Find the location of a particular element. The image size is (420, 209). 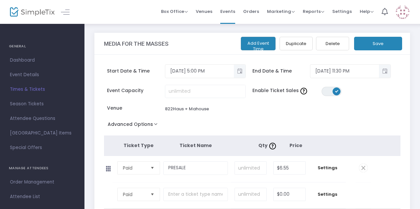

div: 822Haus + Mahouse is located at coordinates (187, 109).